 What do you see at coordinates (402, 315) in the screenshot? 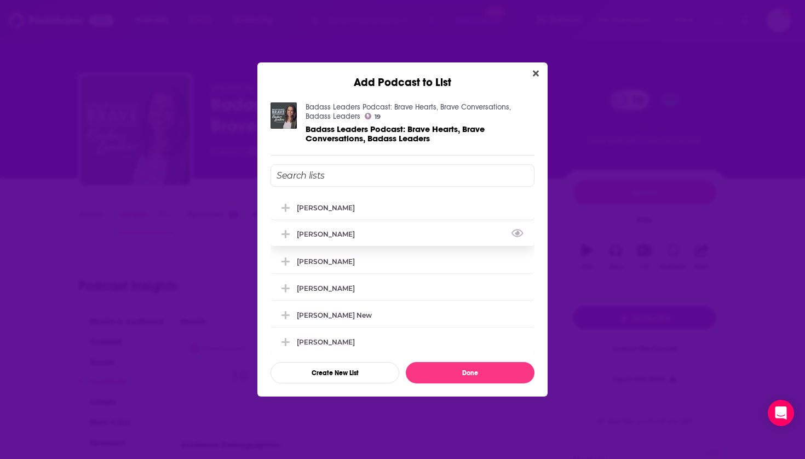
I see `div: Steve Orrin New` at bounding box center [402, 315].